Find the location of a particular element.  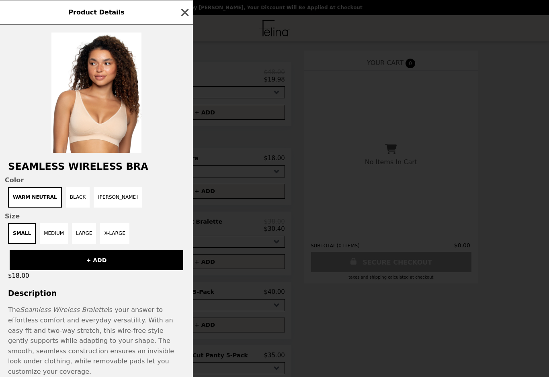

button: + ADD is located at coordinates (96, 260).